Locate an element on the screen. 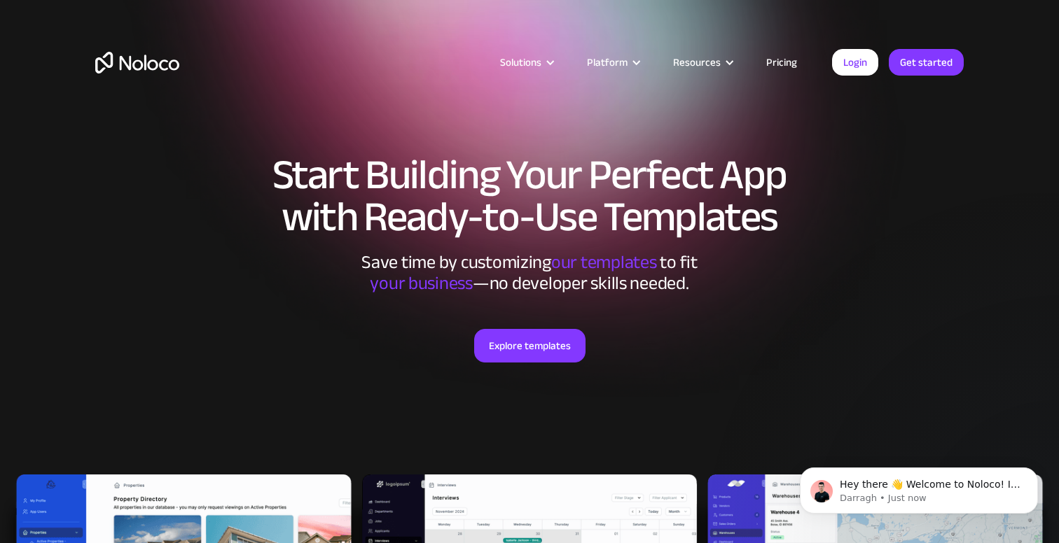 This screenshot has width=1059, height=543. p: Hey there 👋 Welcome to Noloco! If you have any questions, just reply to this message. [GEOGRAPHIC... is located at coordinates (151, 47).